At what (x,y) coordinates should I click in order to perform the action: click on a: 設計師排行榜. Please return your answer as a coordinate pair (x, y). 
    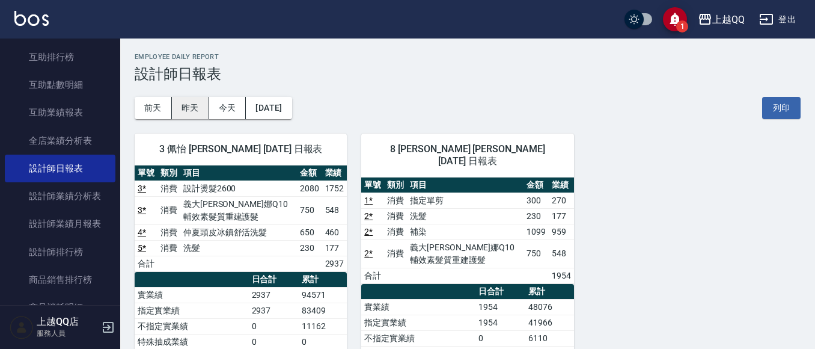
    Looking at the image, I should click on (60, 252).